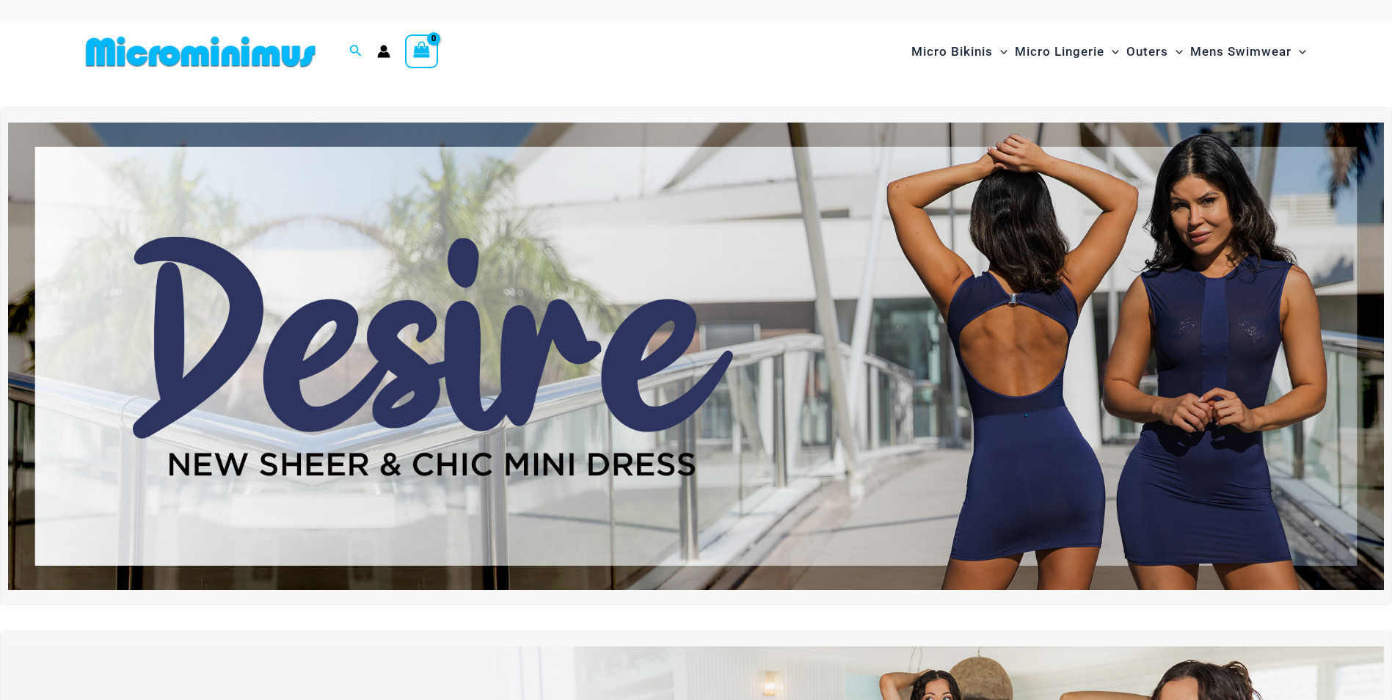  Describe the element at coordinates (384, 51) in the screenshot. I see `a: Account icon link` at that location.